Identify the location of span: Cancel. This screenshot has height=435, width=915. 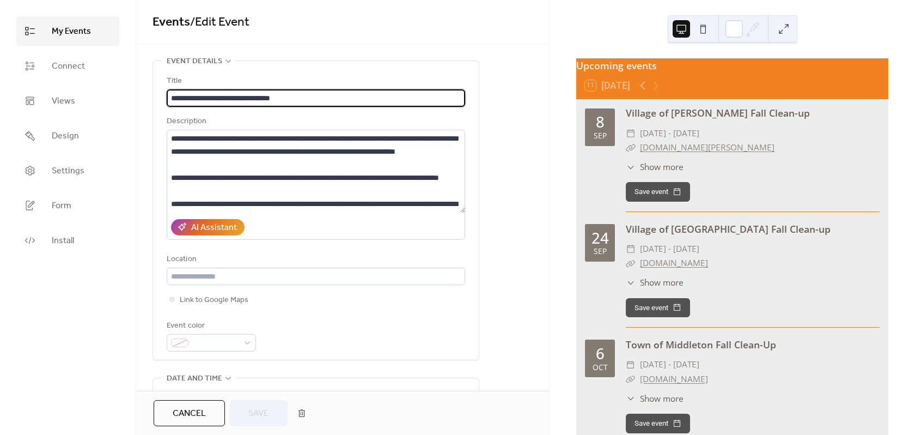
(189, 413).